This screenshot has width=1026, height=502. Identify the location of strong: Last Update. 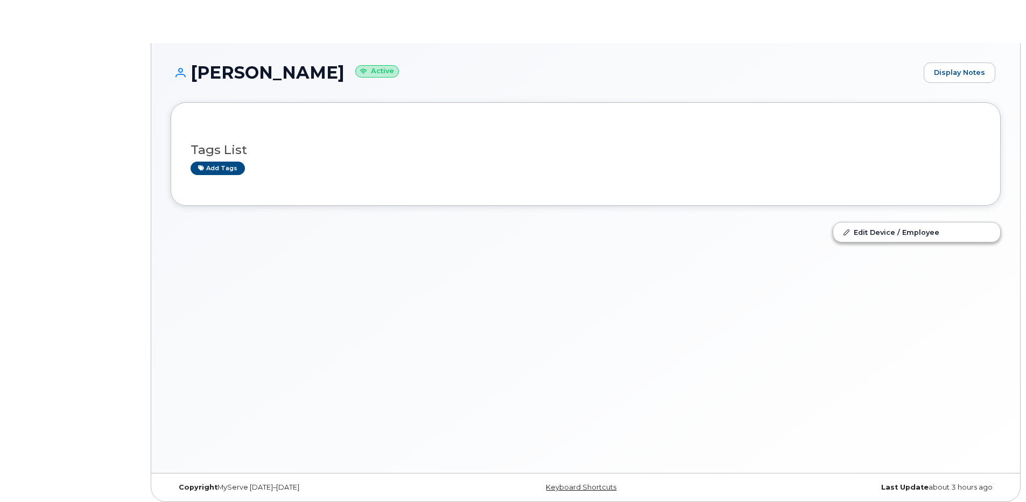
(905, 486).